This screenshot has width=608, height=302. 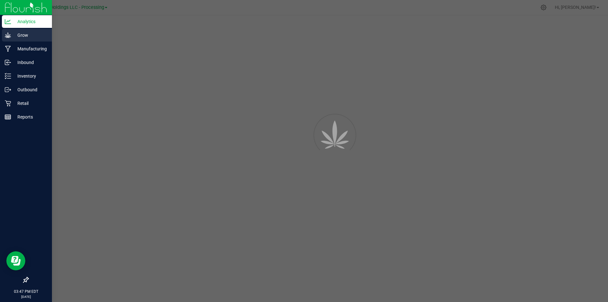 What do you see at coordinates (30, 117) in the screenshot?
I see `p: Reports` at bounding box center [30, 117].